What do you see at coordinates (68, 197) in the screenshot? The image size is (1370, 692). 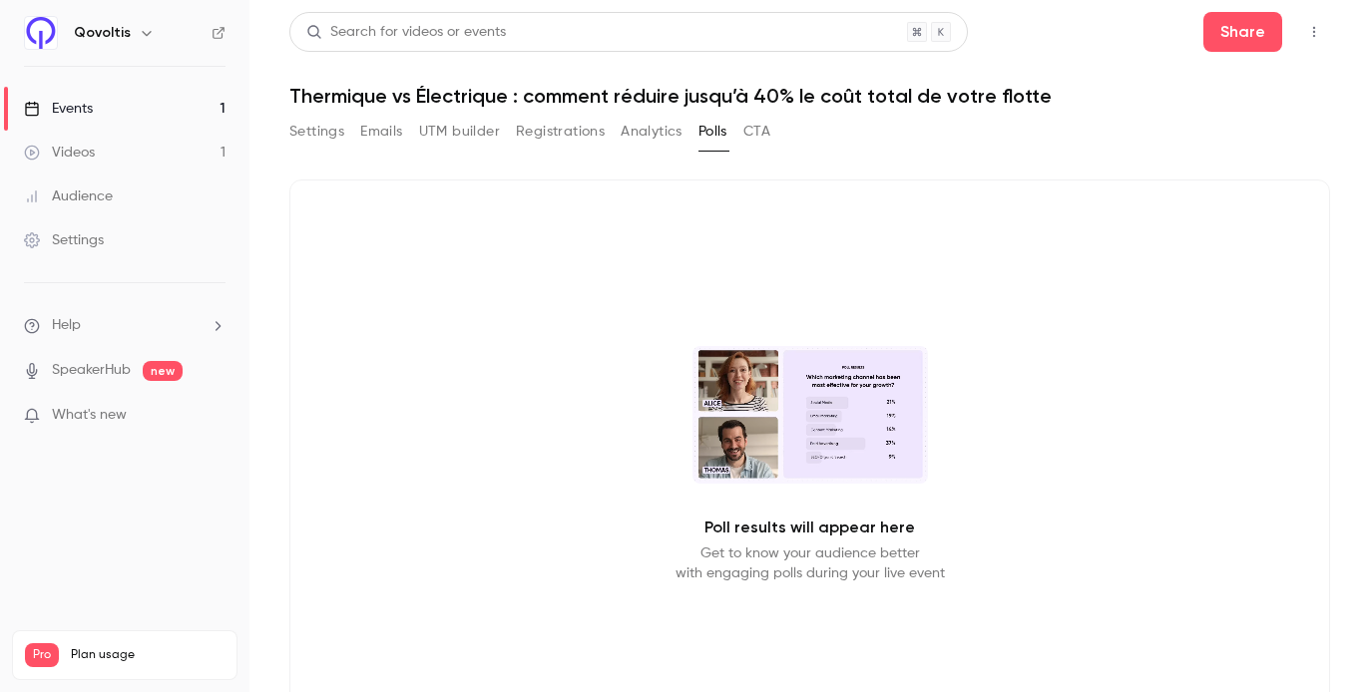 I see `div: Audience` at bounding box center [68, 197].